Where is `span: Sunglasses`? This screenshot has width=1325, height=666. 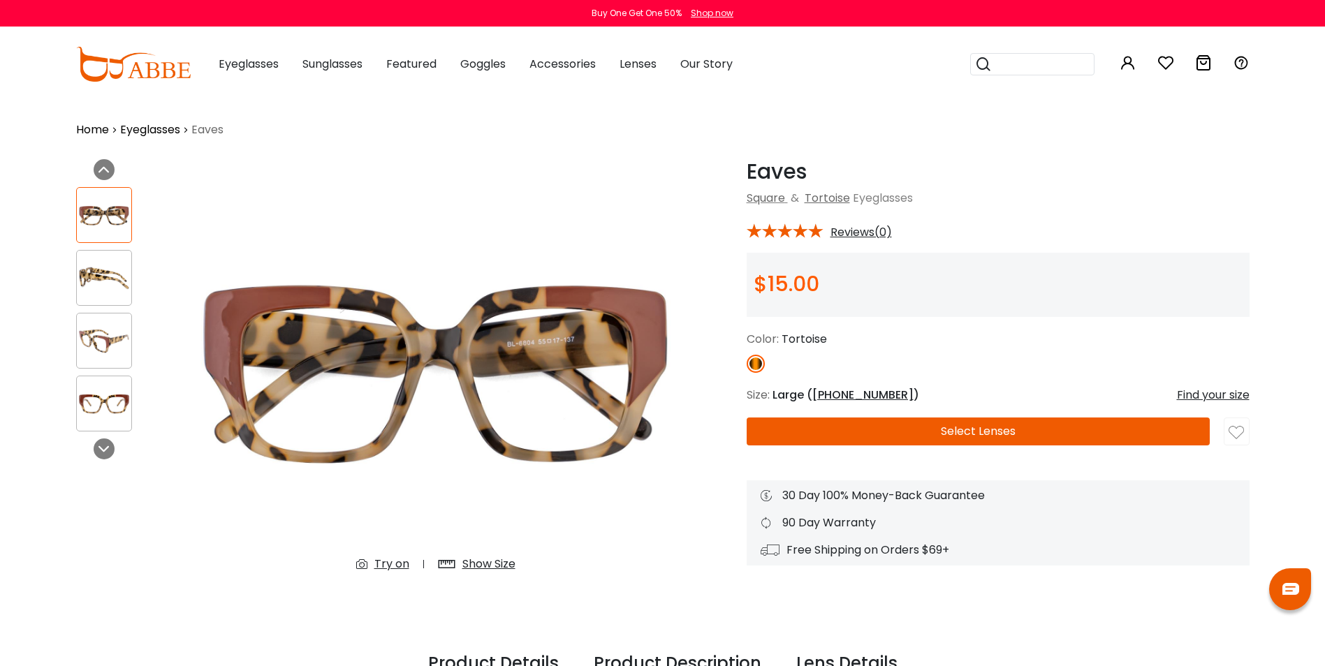
span: Sunglasses is located at coordinates (333, 64).